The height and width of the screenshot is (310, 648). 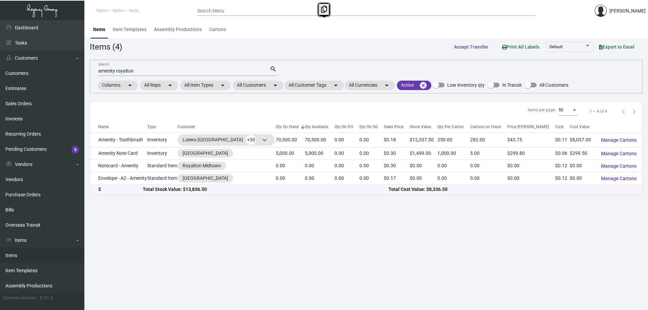 What do you see at coordinates (542, 110) in the screenshot?
I see `div: Items per page:` at bounding box center [542, 110].